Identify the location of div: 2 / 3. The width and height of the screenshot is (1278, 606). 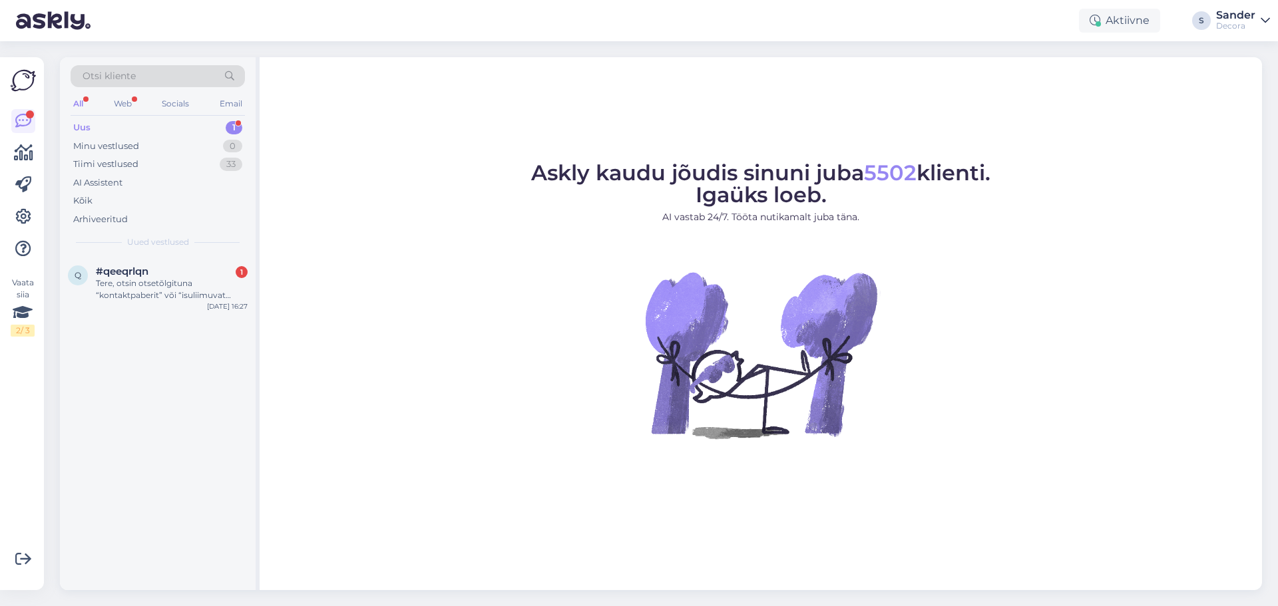
(23, 331).